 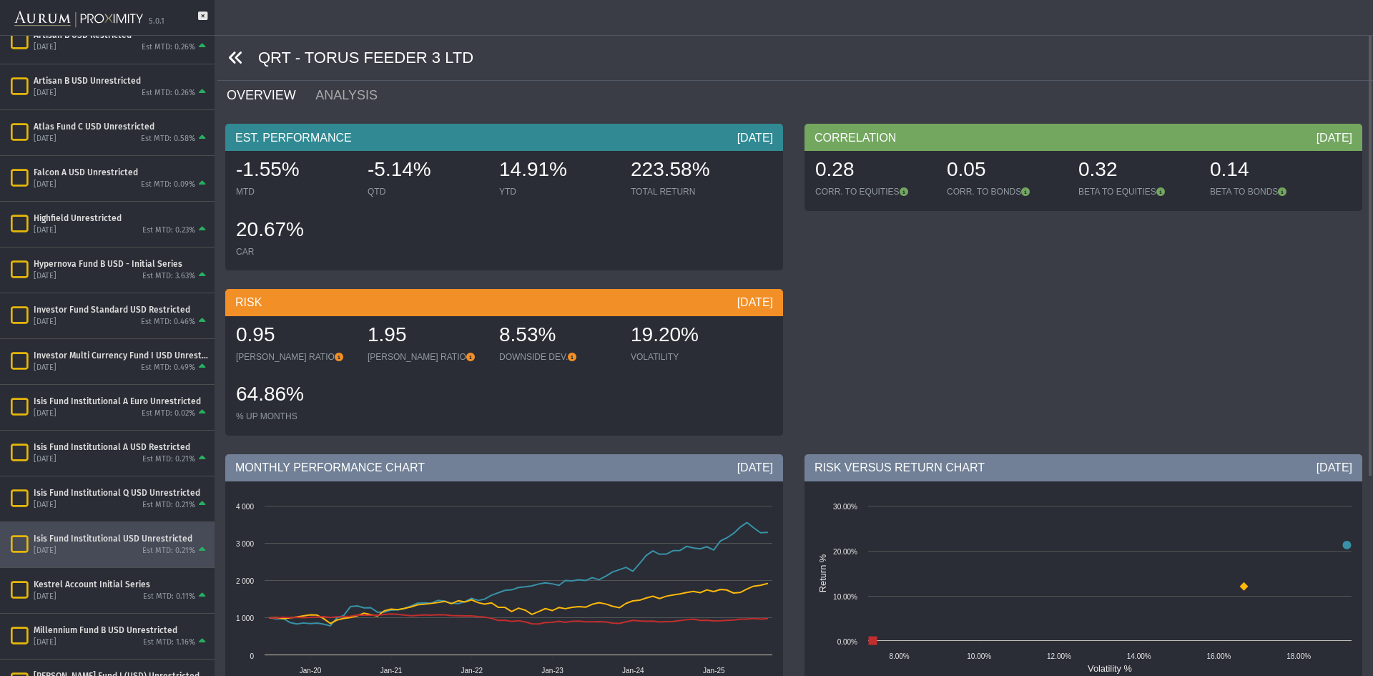 What do you see at coordinates (121, 127) in the screenshot?
I see `div: Atlas Fund C USD Unrestricted` at bounding box center [121, 127].